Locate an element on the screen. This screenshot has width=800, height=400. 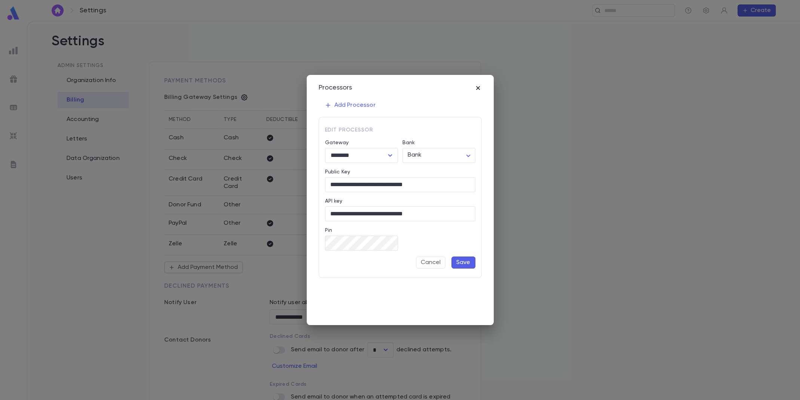
label: Gateway is located at coordinates (337, 143).